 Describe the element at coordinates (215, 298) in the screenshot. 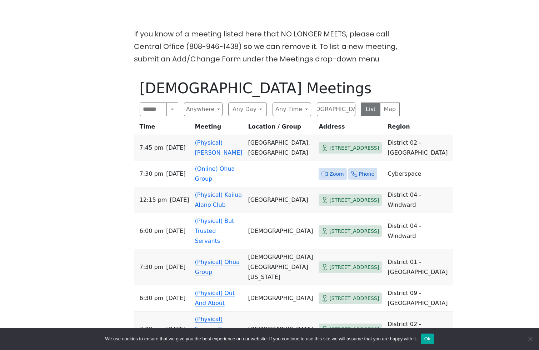

I see `a: (Physical) Out And About` at that location.